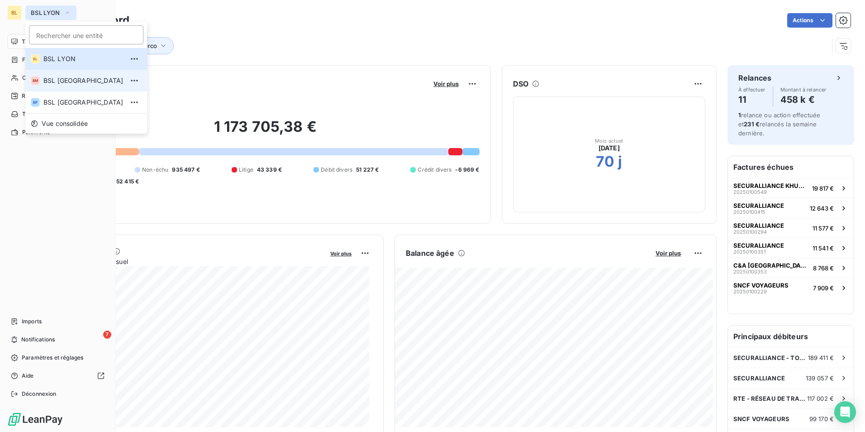  I want to click on span: 231 €, so click(752, 124).